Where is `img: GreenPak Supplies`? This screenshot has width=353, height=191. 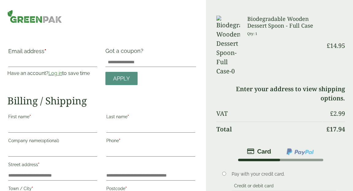
img: GreenPak Supplies is located at coordinates (35, 16).